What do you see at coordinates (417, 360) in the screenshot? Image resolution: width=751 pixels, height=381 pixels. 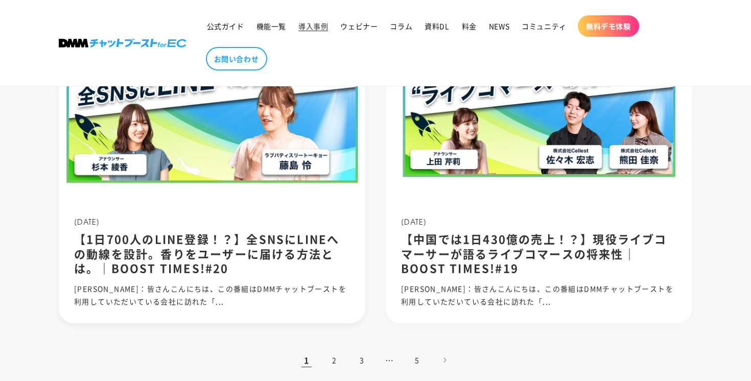 I see `a: 5ページ` at bounding box center [417, 360].